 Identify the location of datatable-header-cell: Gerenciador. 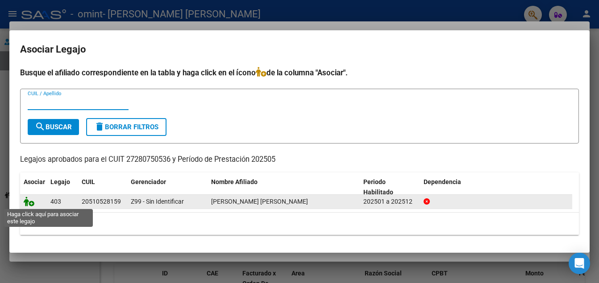
(167, 187).